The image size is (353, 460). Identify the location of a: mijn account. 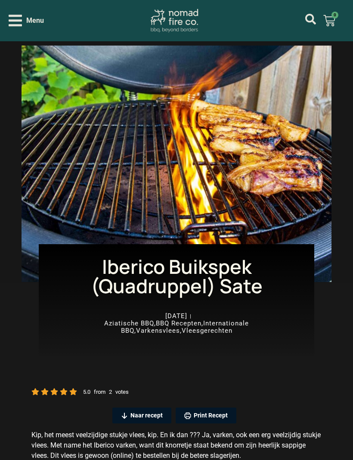
(310, 19).